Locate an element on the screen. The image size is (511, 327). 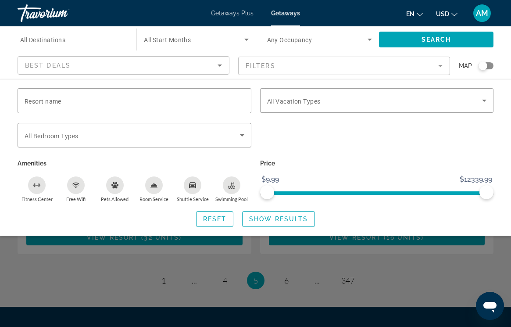
button: Shuttle Service is located at coordinates (193, 189).